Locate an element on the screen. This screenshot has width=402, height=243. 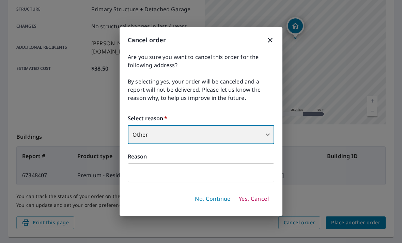
label: Select reason is located at coordinates (201, 118).